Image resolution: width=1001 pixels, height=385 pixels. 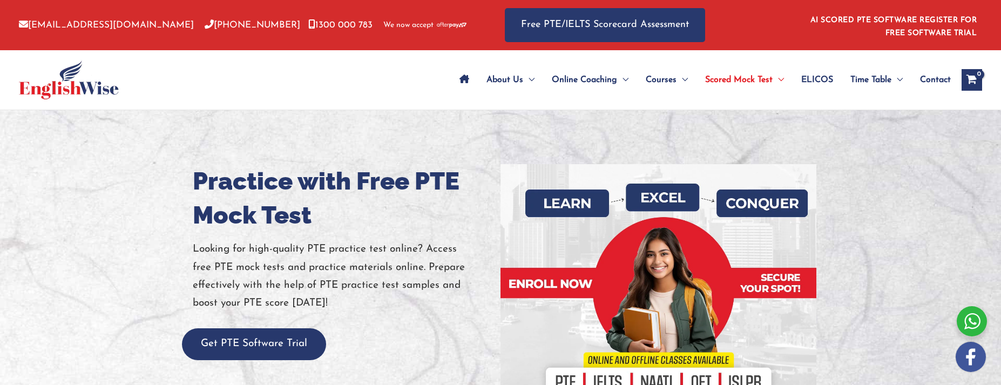 I want to click on nav: Site Navigation: Main Menu, so click(x=701, y=80).